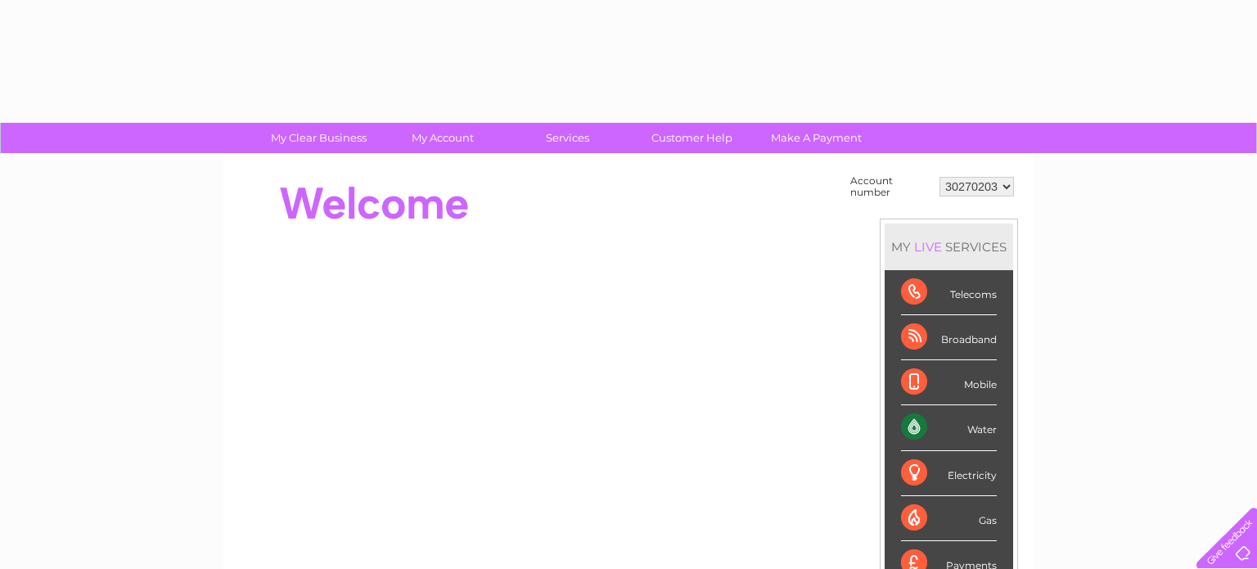 The image size is (1257, 569). I want to click on a: Customer Help, so click(691, 137).